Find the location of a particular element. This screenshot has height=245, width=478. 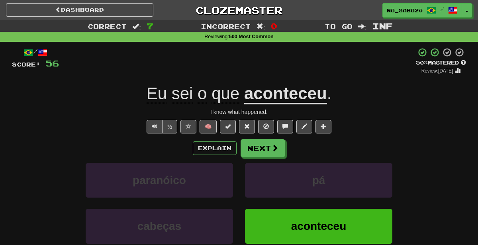

a: Clozemaster is located at coordinates (239, 10).